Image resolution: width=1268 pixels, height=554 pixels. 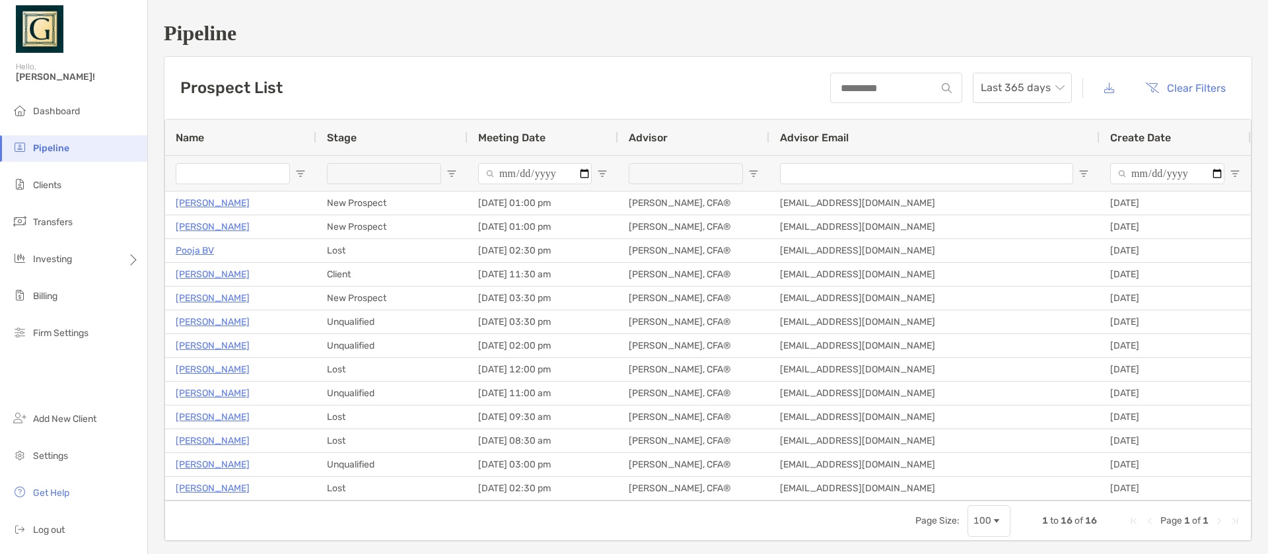 What do you see at coordinates (814, 137) in the screenshot?
I see `span: Advisor Email` at bounding box center [814, 137].